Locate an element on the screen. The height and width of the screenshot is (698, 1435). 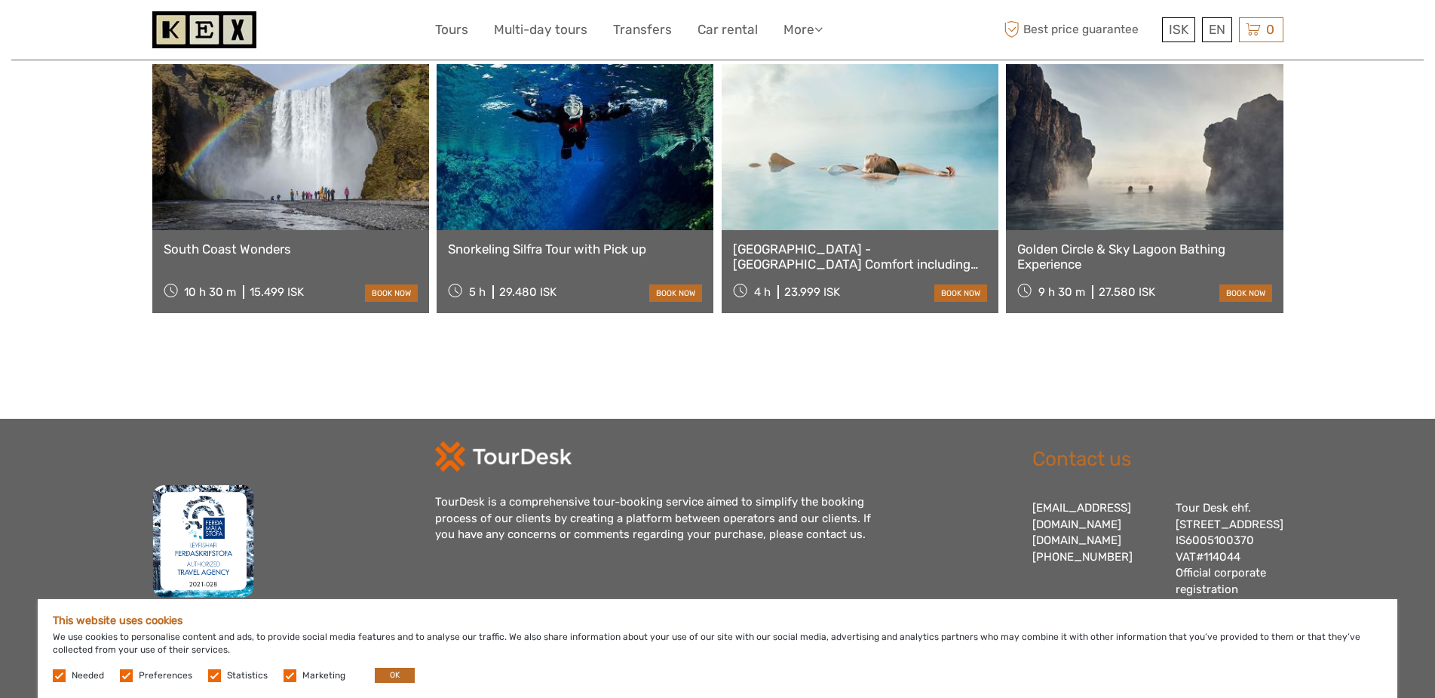
a: Snorkeling Silfra Tour with Pick up is located at coordinates (575, 249).